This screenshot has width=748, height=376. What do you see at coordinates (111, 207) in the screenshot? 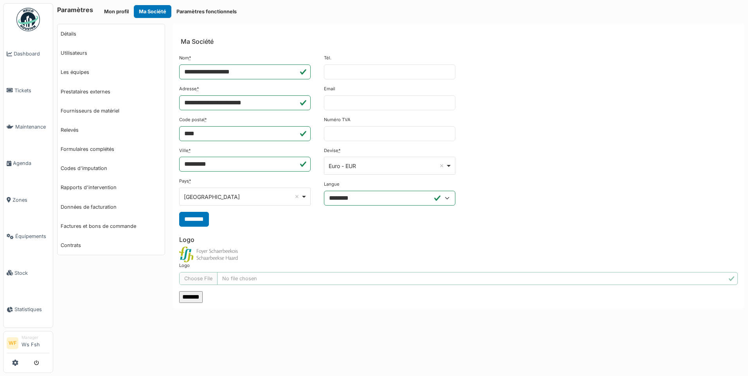
I see `a: Données de facturation` at bounding box center [111, 207].